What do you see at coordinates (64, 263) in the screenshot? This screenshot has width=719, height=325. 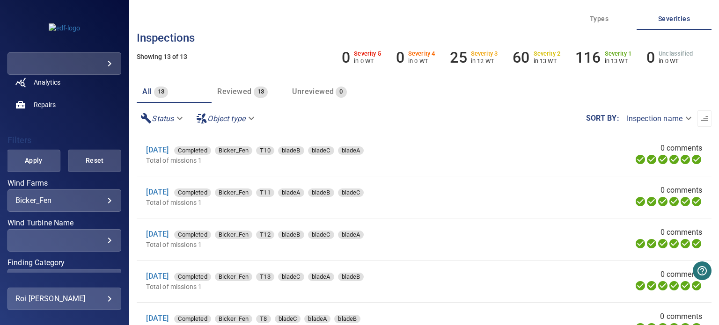 I see `label: Finding Category` at bounding box center [64, 263].